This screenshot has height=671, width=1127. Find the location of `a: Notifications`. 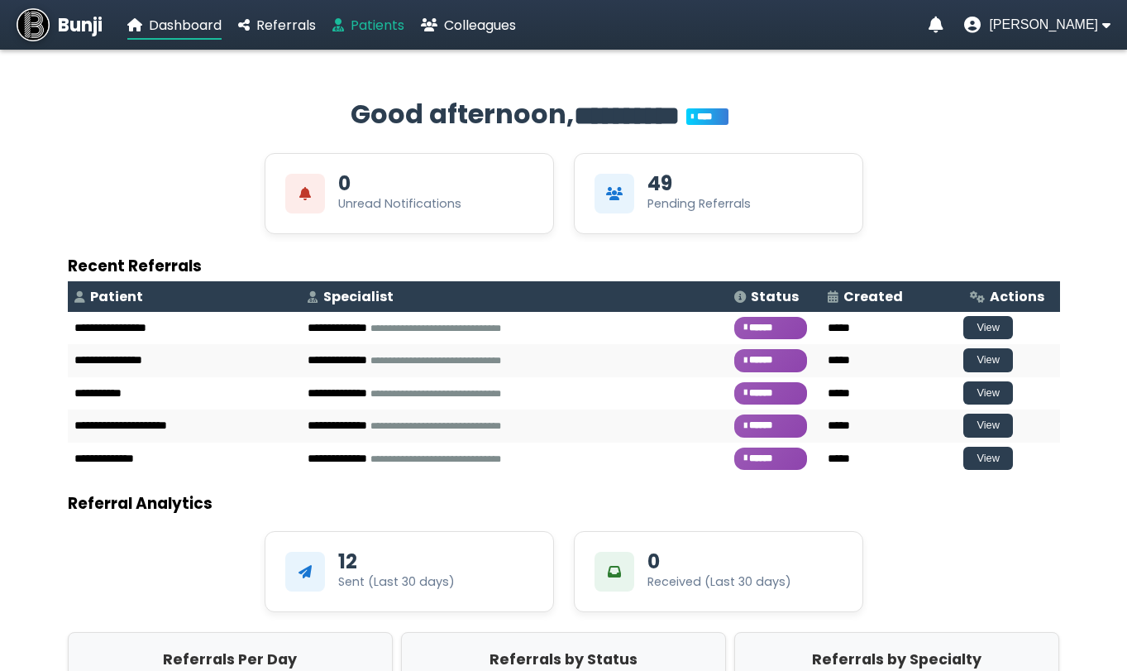

a: Notifications is located at coordinates (936, 25).